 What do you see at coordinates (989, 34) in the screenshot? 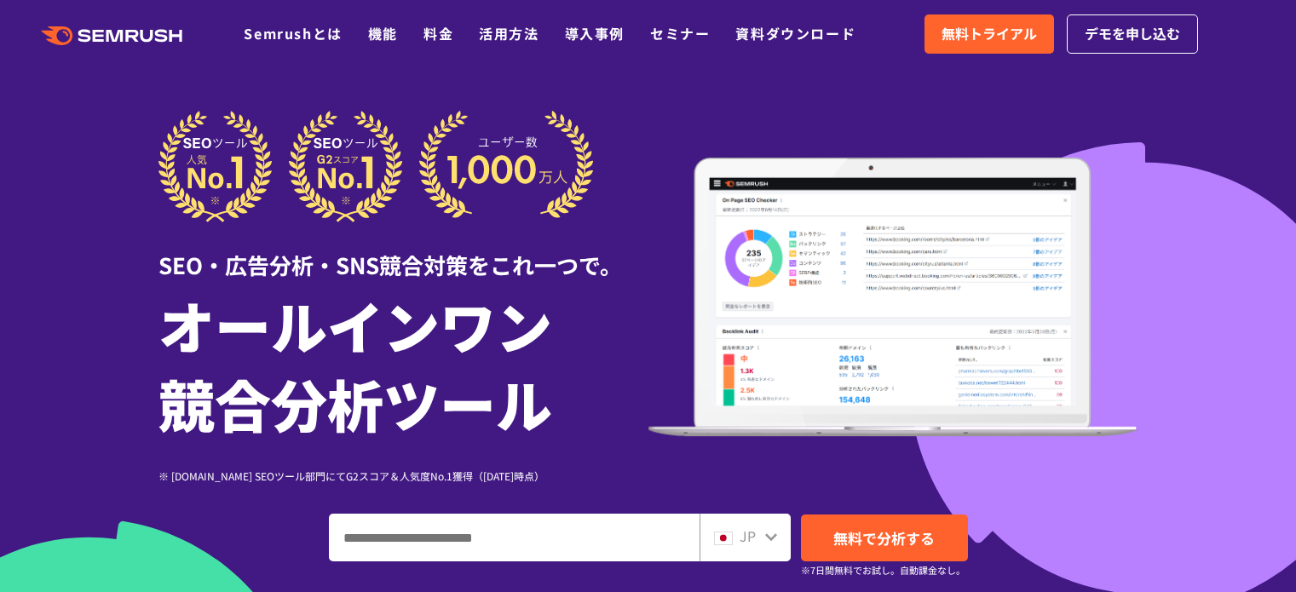
I see `span: 無料トライアル` at bounding box center [989, 34].